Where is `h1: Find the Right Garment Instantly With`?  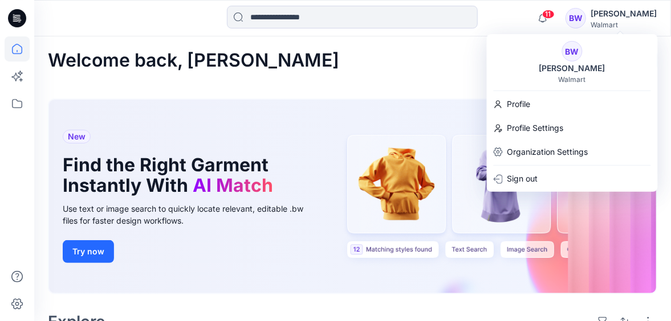
h1: Find the Right Garment Instantly With is located at coordinates (182, 175).